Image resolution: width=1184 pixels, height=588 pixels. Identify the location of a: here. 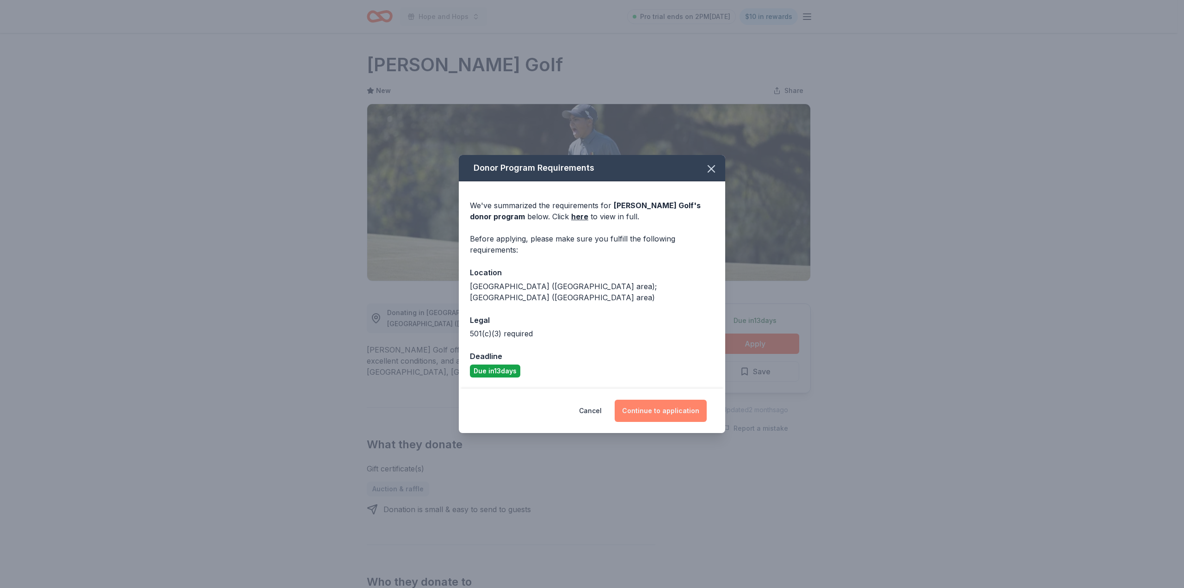
(579, 216).